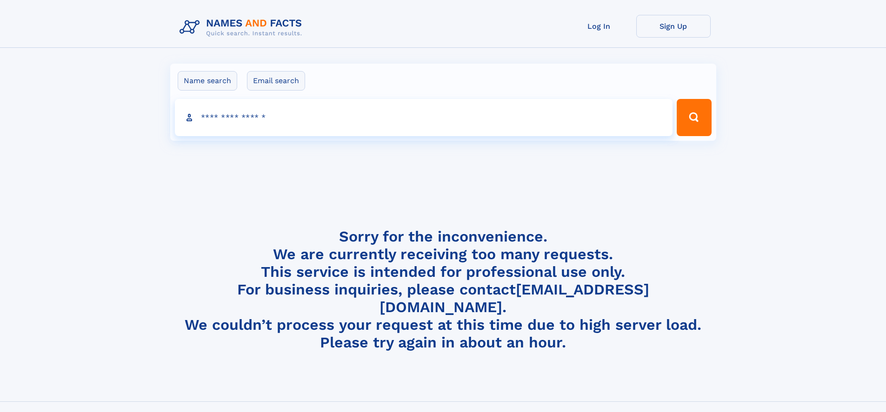  I want to click on a: Sign Up, so click(673, 26).